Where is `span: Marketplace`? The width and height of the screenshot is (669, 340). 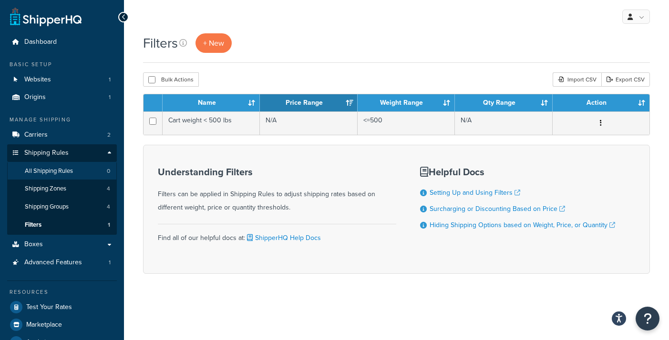
span: Marketplace is located at coordinates (44, 325).